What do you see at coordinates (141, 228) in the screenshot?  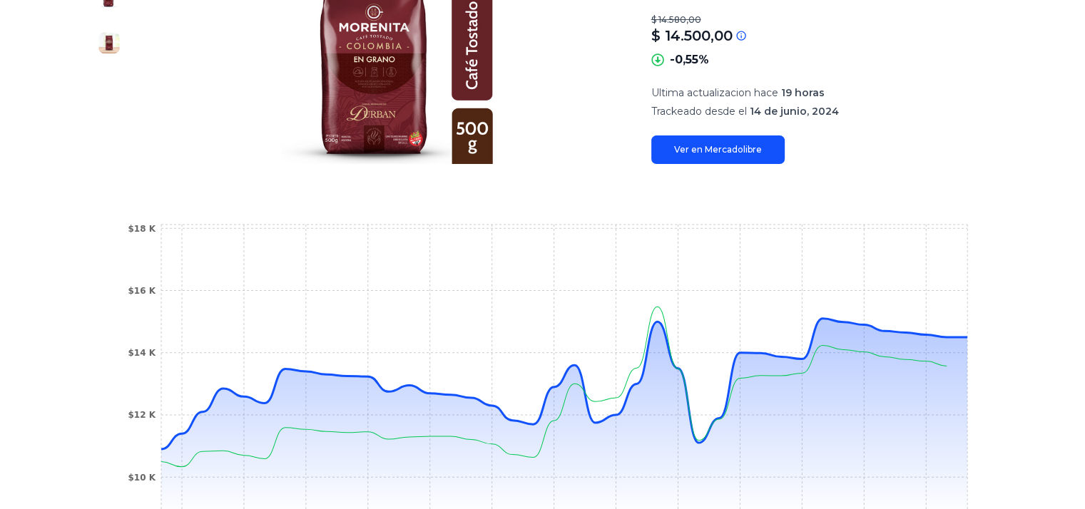 I see `tspan: $18 K` at bounding box center [141, 228].